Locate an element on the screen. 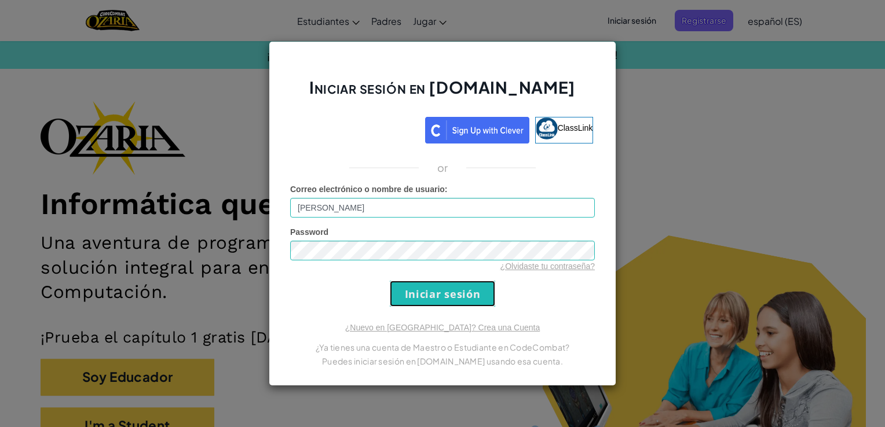 This screenshot has width=885, height=427. a: ¿Olvidaste tu contraseña? is located at coordinates (547, 266).